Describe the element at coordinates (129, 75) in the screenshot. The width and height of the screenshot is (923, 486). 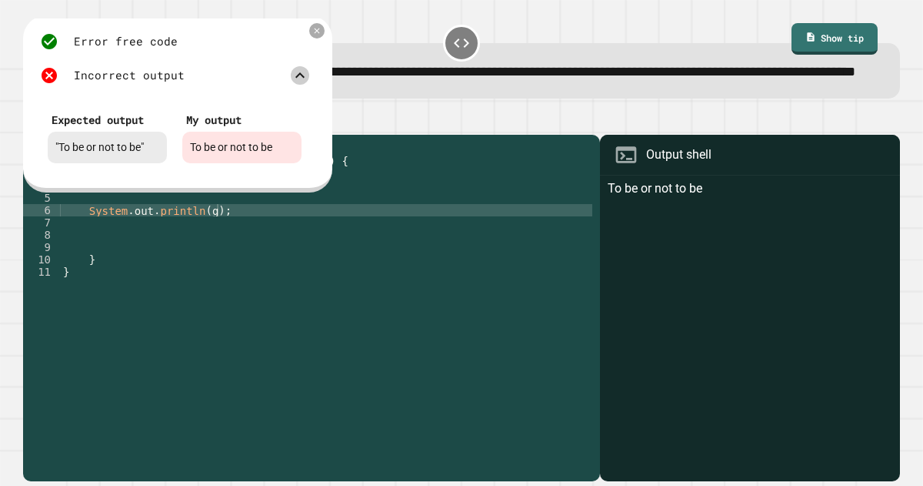
I see `div: Incorrect output` at that location.